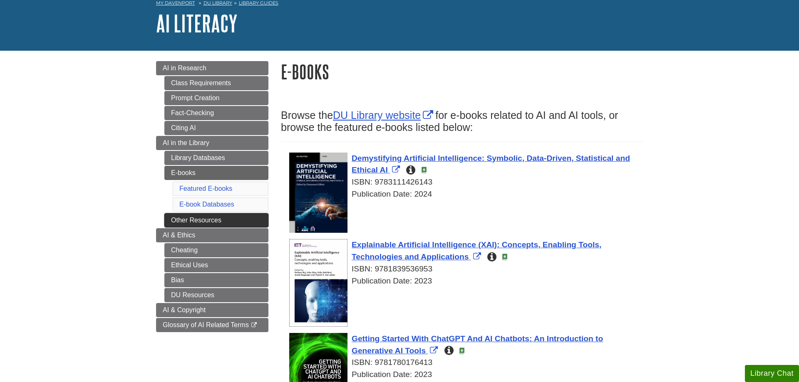 The image size is (799, 382). What do you see at coordinates (466, 194) in the screenshot?
I see `div: Publication Date: 2024` at bounding box center [466, 194].